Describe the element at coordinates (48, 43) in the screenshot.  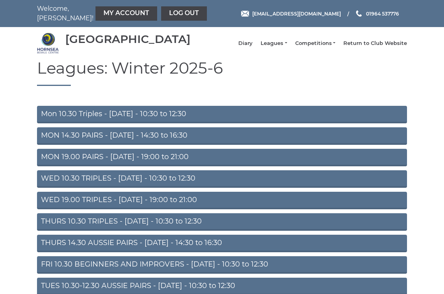
I see `img: Hornsea Bowls Centre` at that location.